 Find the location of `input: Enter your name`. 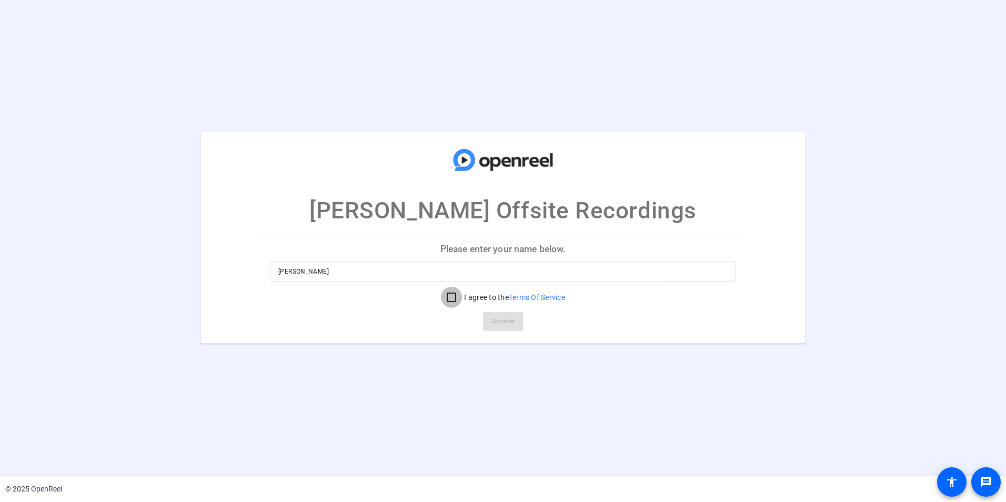

input: Enter your name is located at coordinates (503, 271).